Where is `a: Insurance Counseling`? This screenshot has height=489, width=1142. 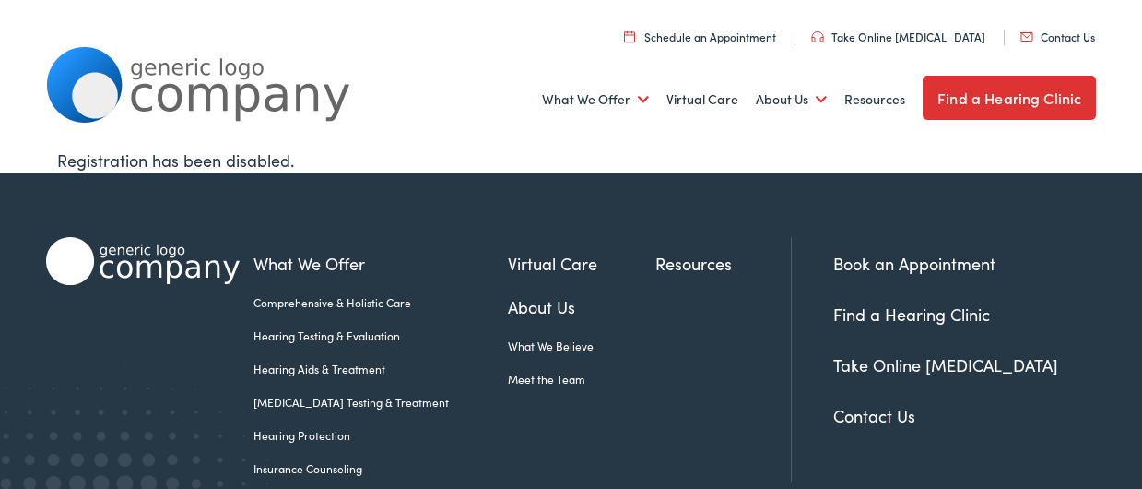
a: Insurance Counseling is located at coordinates (381, 468).